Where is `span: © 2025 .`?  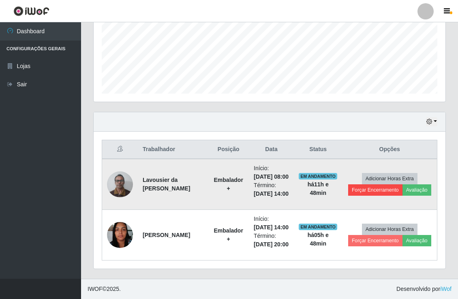 span: © 2025 . is located at coordinates (104, 289).